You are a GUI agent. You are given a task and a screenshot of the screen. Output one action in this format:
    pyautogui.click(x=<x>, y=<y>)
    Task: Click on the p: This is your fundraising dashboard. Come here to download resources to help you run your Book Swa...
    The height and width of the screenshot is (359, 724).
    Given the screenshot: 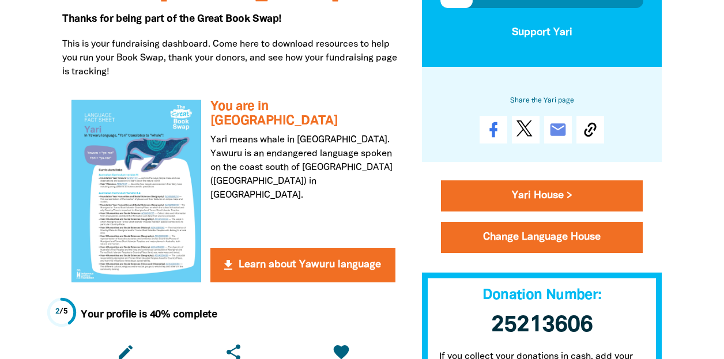 What is the action you would take?
    pyautogui.click(x=233, y=58)
    